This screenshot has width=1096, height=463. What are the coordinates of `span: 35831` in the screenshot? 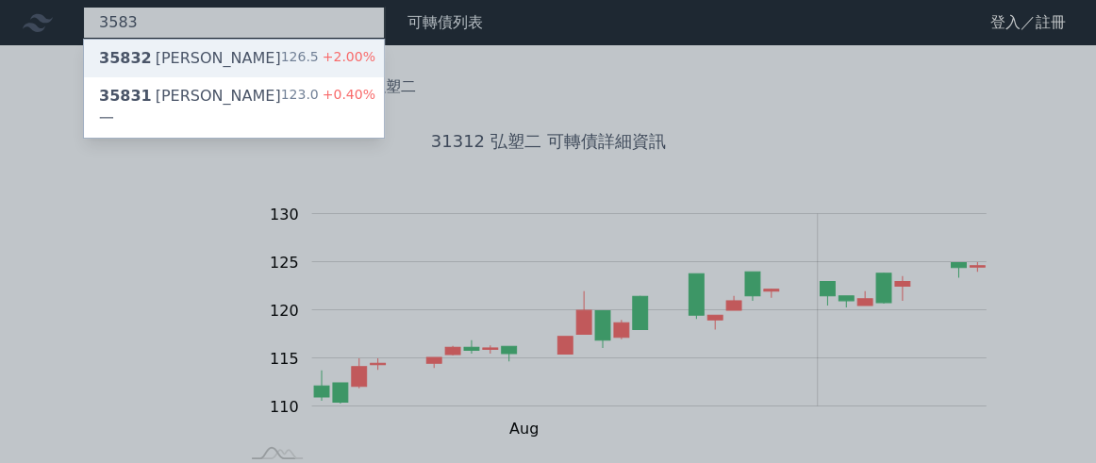 It's located at (125, 95).